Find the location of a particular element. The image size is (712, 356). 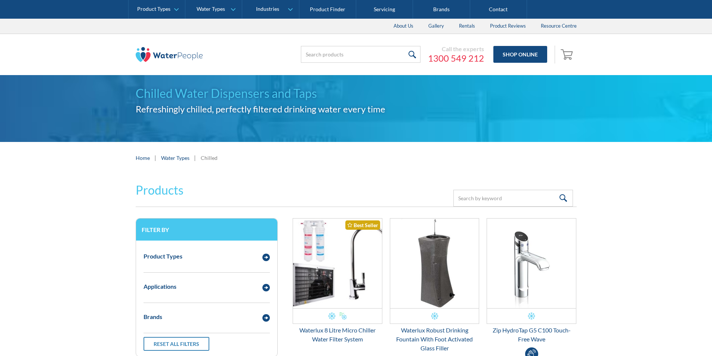

a: Rentals is located at coordinates (467, 26).